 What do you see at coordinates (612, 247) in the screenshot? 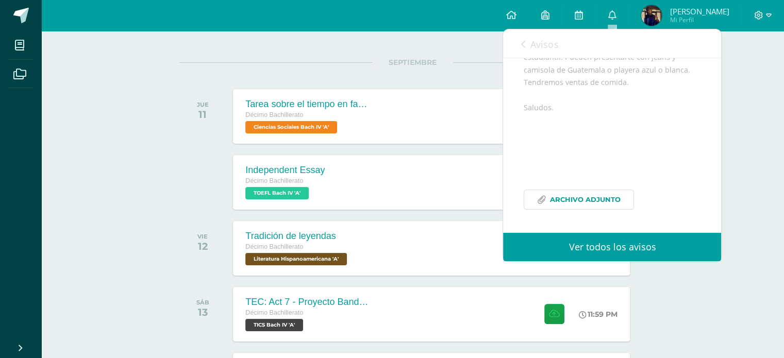
I see `a: Ver todos los avisos` at bounding box center [612, 247].